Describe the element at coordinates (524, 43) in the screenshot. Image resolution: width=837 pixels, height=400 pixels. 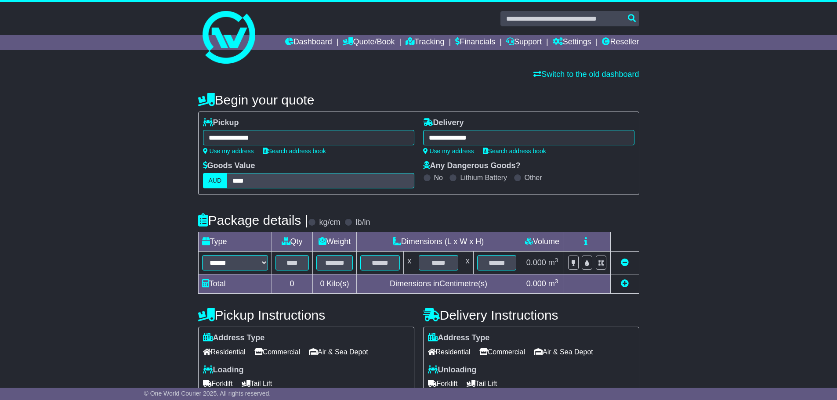
I see `a: Support` at that location.